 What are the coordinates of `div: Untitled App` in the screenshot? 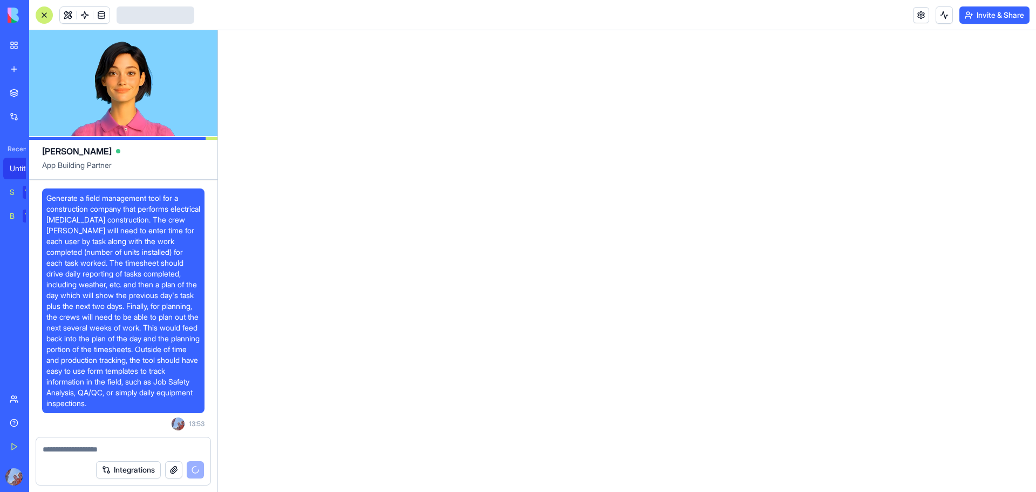 It's located at (25, 168).